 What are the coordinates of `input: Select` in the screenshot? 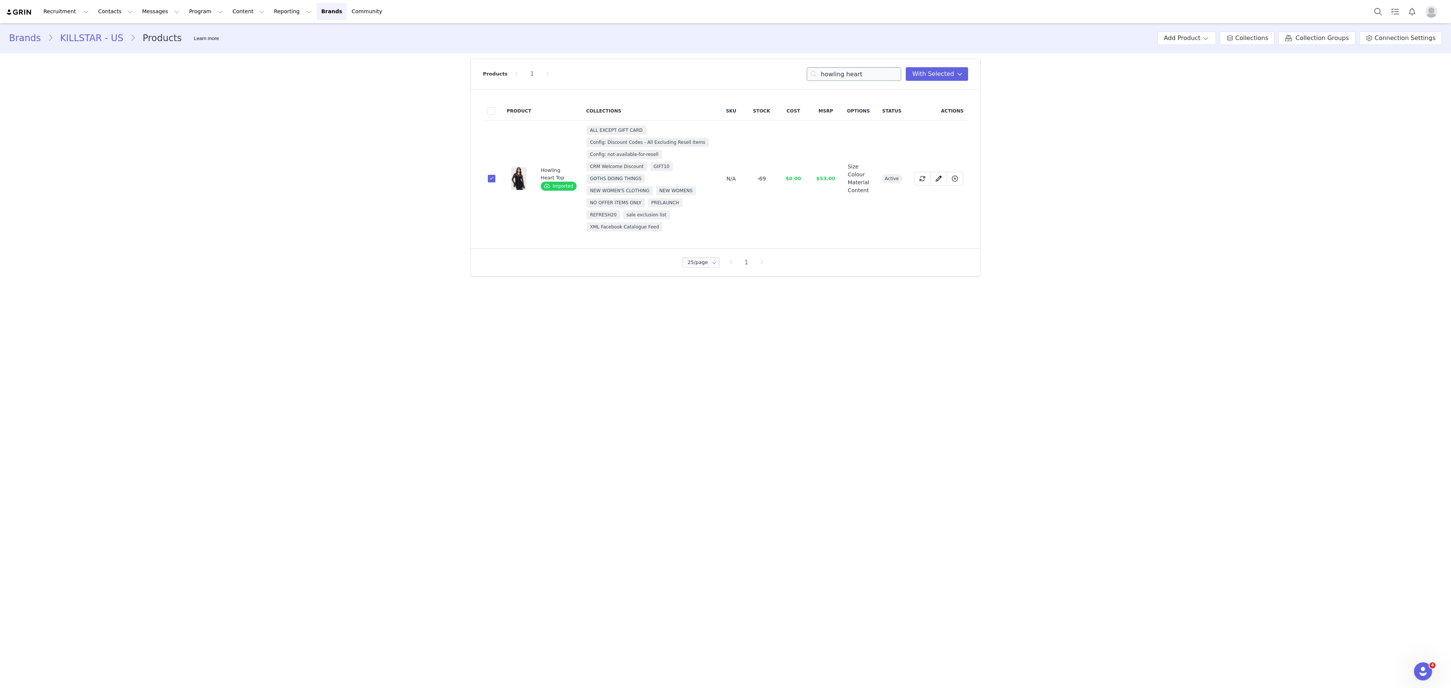 It's located at (701, 263).